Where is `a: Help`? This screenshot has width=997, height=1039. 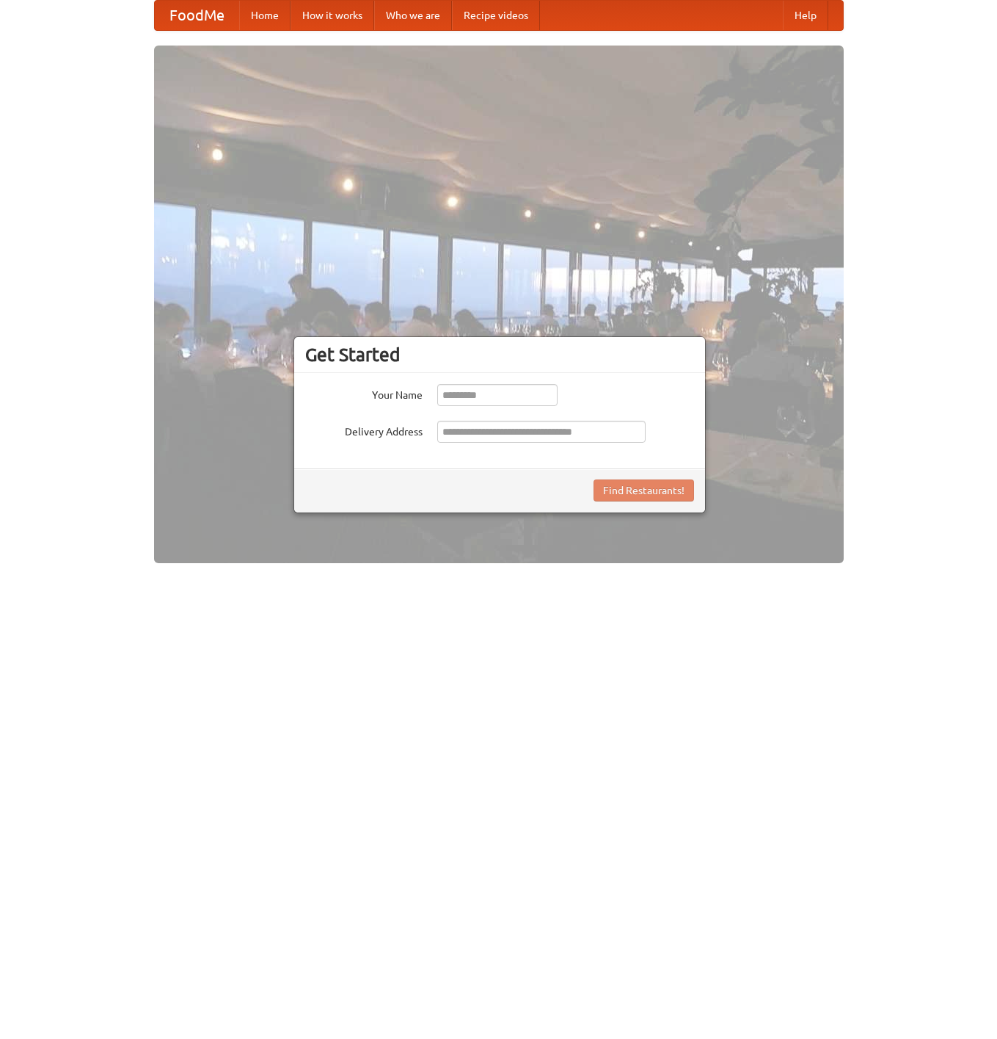 a: Help is located at coordinates (806, 15).